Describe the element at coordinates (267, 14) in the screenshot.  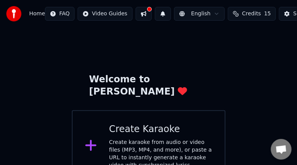
I see `span: 15` at that location.